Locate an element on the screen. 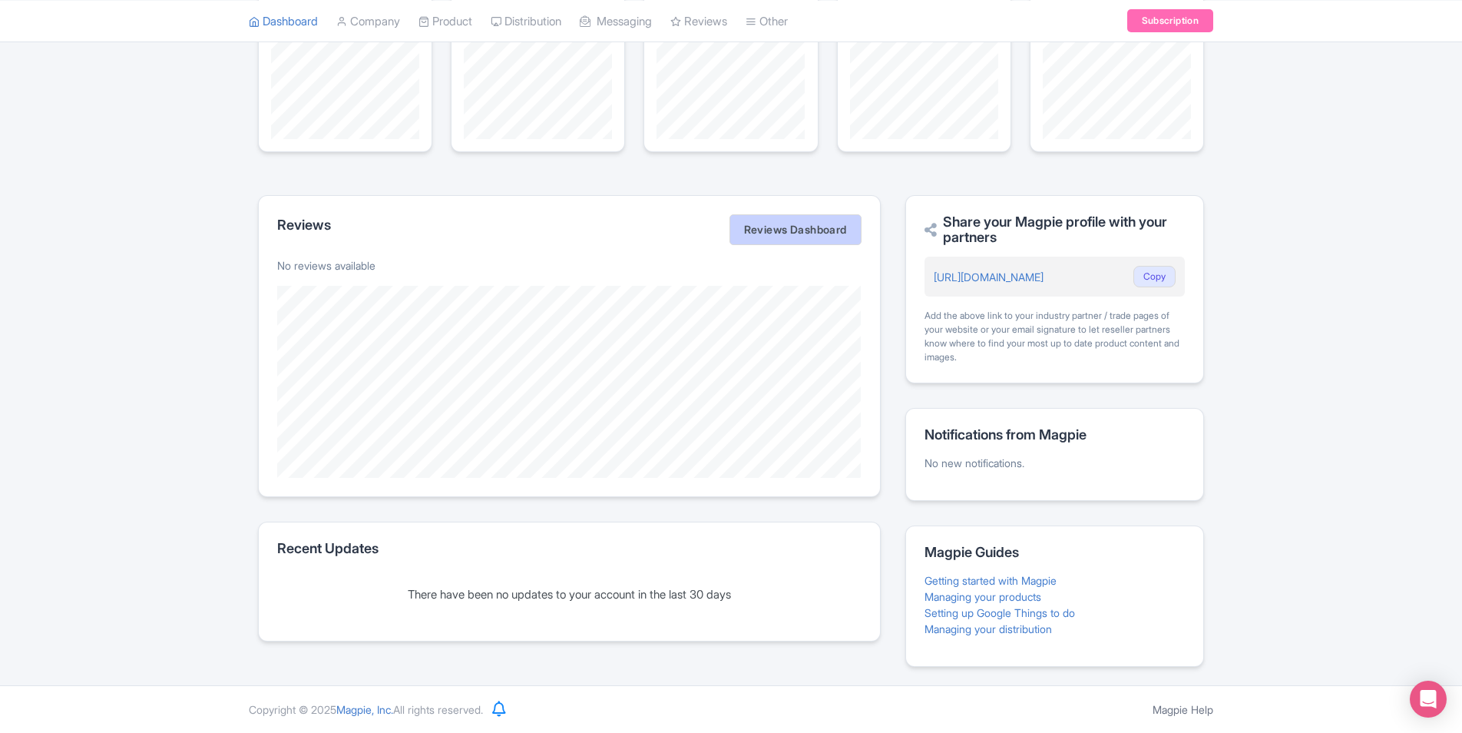  div: Copyright © 2025 All rights reserved. is located at coordinates (366, 709).